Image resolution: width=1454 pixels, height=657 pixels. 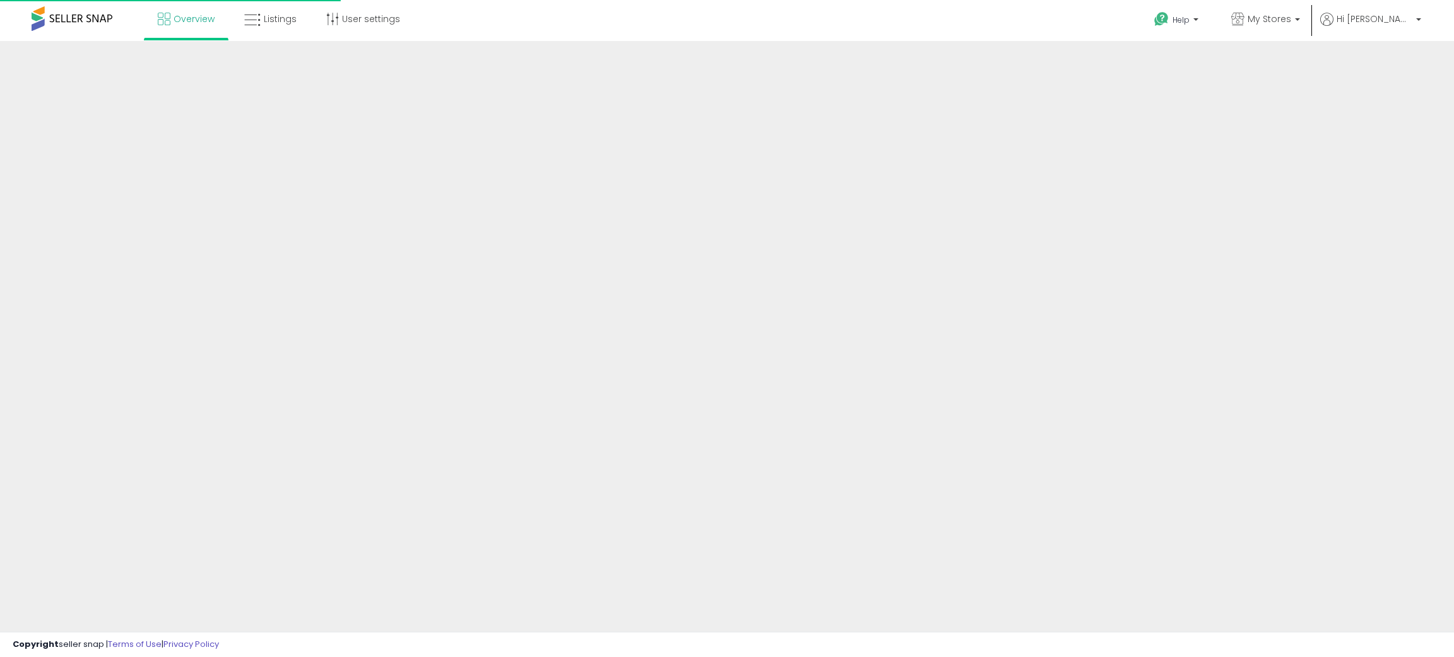 I want to click on span: Listings, so click(x=280, y=19).